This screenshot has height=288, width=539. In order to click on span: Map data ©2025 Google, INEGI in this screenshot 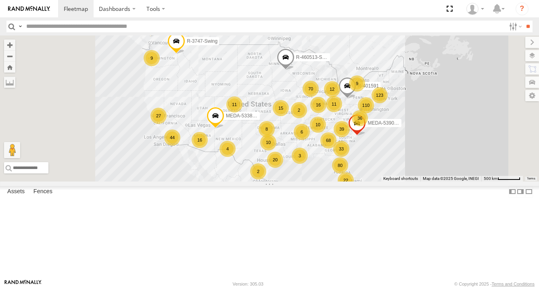, I will do `click(451, 178)`.